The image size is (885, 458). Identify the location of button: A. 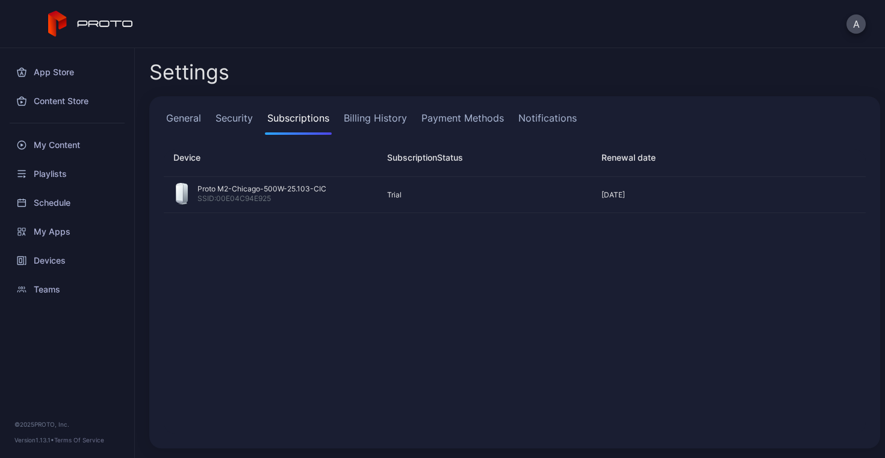
(857, 24).